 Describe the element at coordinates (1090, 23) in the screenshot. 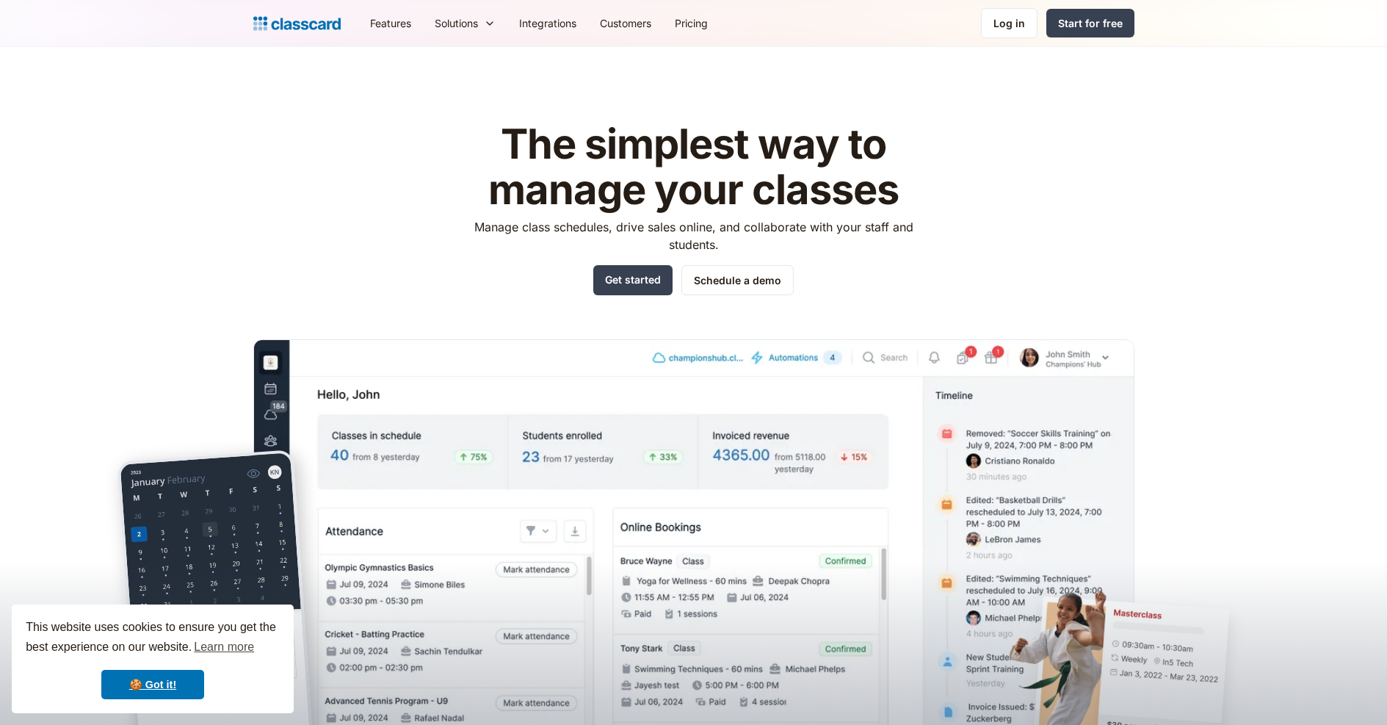

I see `div: Start for free` at that location.